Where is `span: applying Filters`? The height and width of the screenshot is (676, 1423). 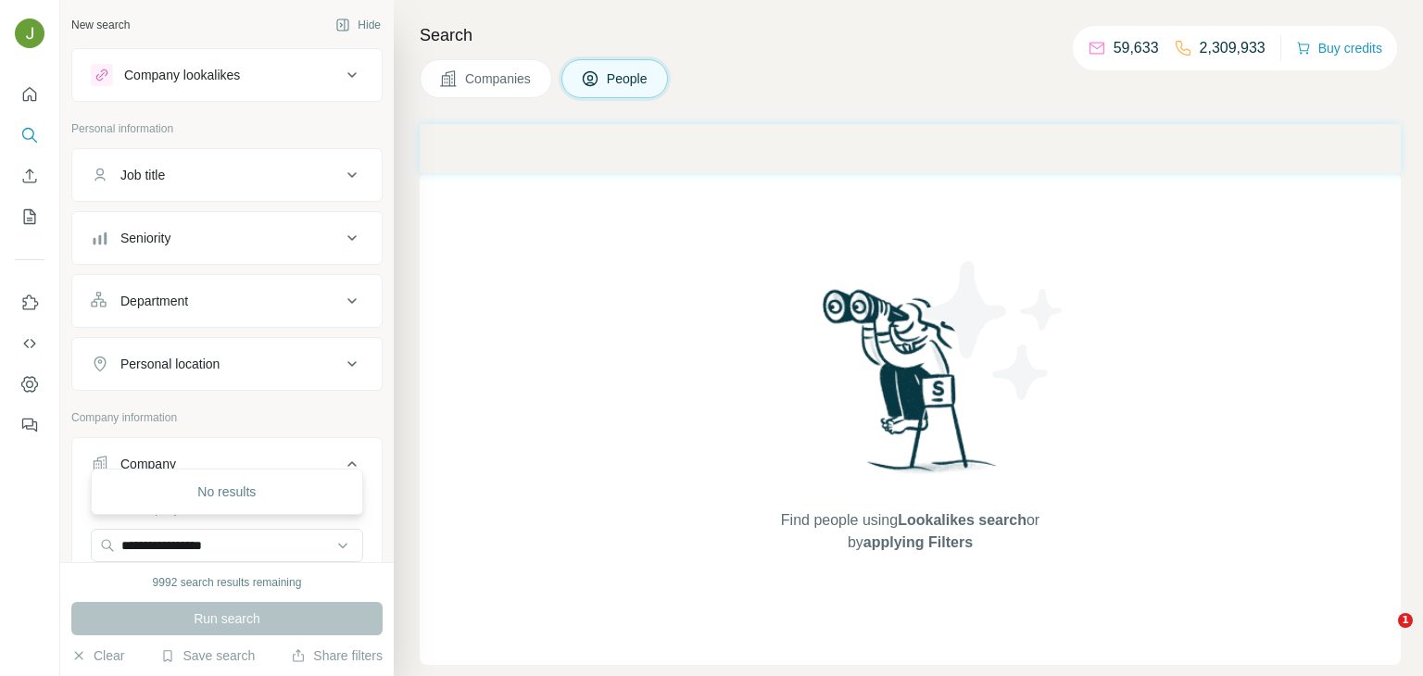
span: applying Filters is located at coordinates (918, 542).